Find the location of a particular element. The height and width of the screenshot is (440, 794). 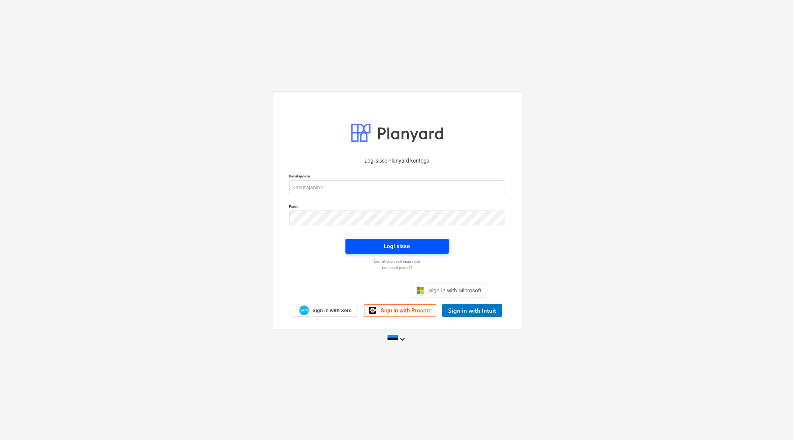

button: Logi sisse is located at coordinates (397, 246).